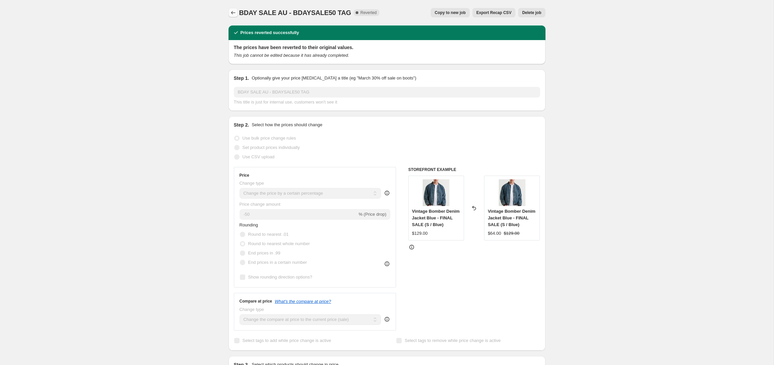  What do you see at coordinates (279, 243) in the screenshot?
I see `span: Round to nearest whole number` at bounding box center [279, 243].